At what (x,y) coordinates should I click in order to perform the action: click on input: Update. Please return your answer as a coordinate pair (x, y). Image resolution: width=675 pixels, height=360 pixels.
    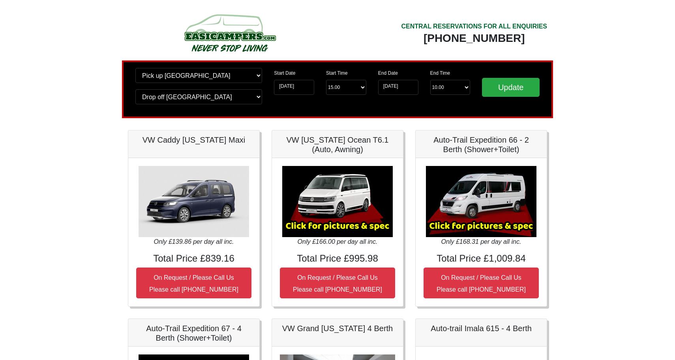
    Looking at the image, I should click on (511, 87).